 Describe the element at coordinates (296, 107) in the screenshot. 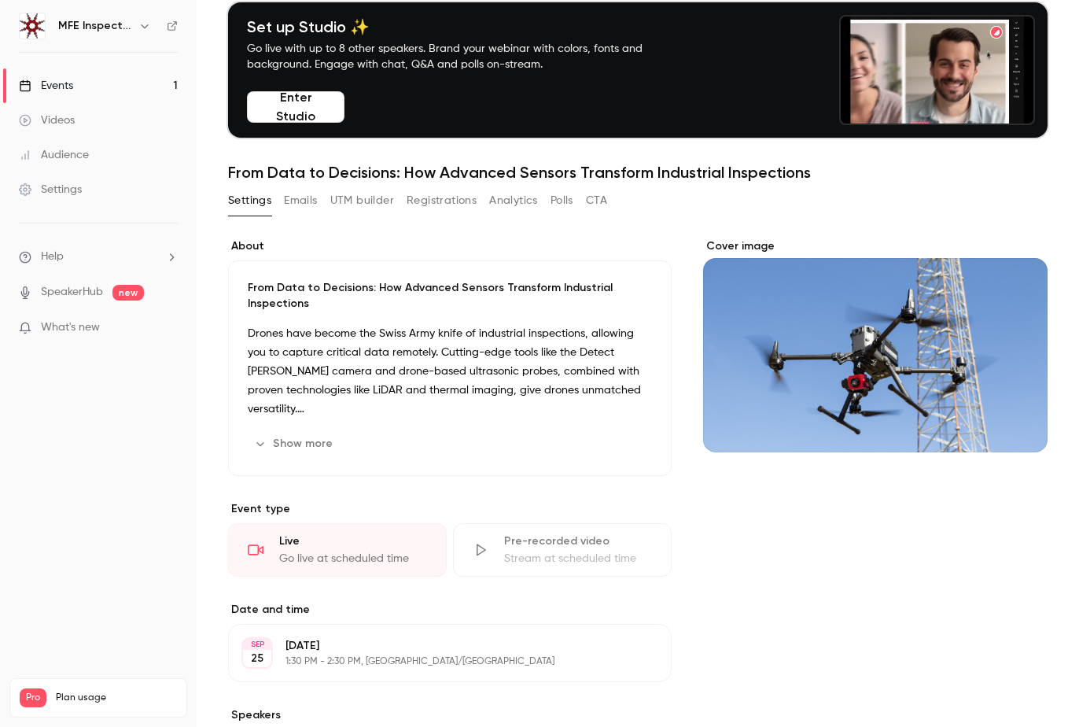

I see `button: Enter Studio` at that location.